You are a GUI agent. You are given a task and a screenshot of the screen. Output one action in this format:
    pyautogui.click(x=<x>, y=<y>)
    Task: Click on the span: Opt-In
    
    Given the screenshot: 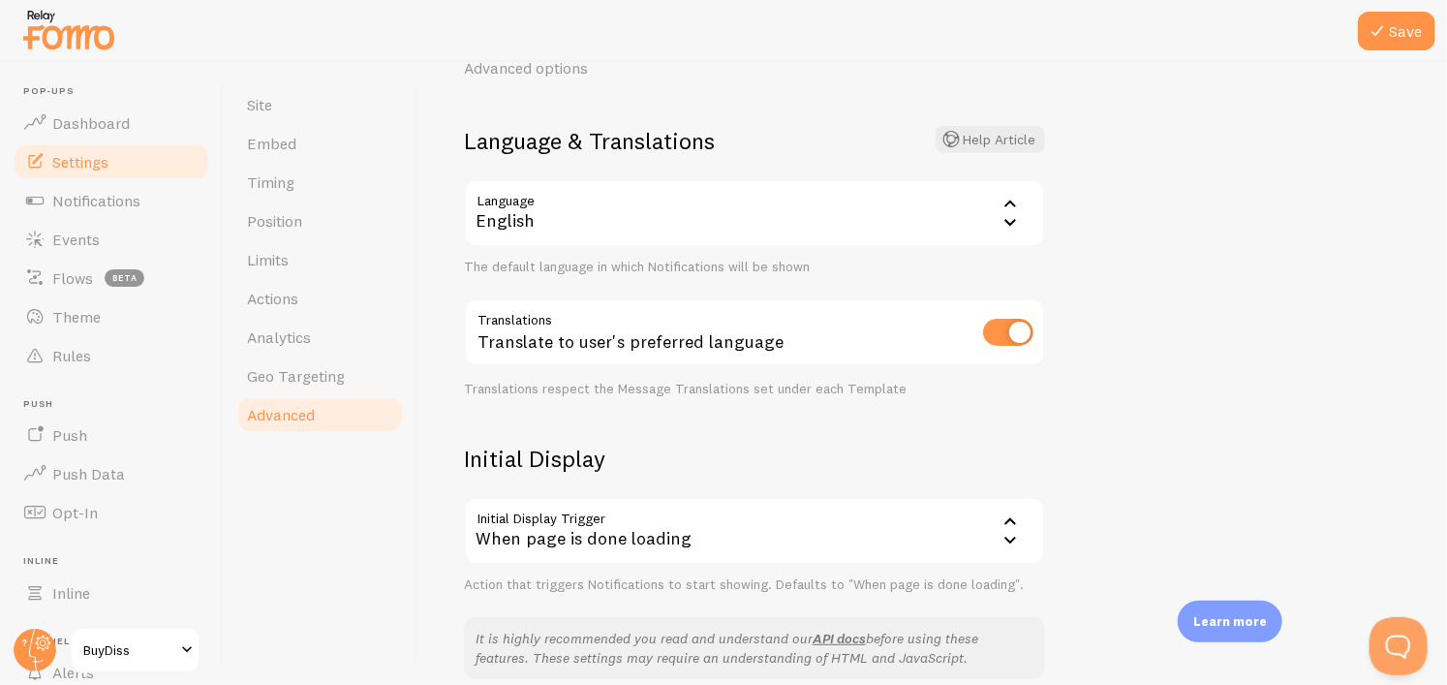 What is the action you would take?
    pyautogui.click(x=75, y=512)
    